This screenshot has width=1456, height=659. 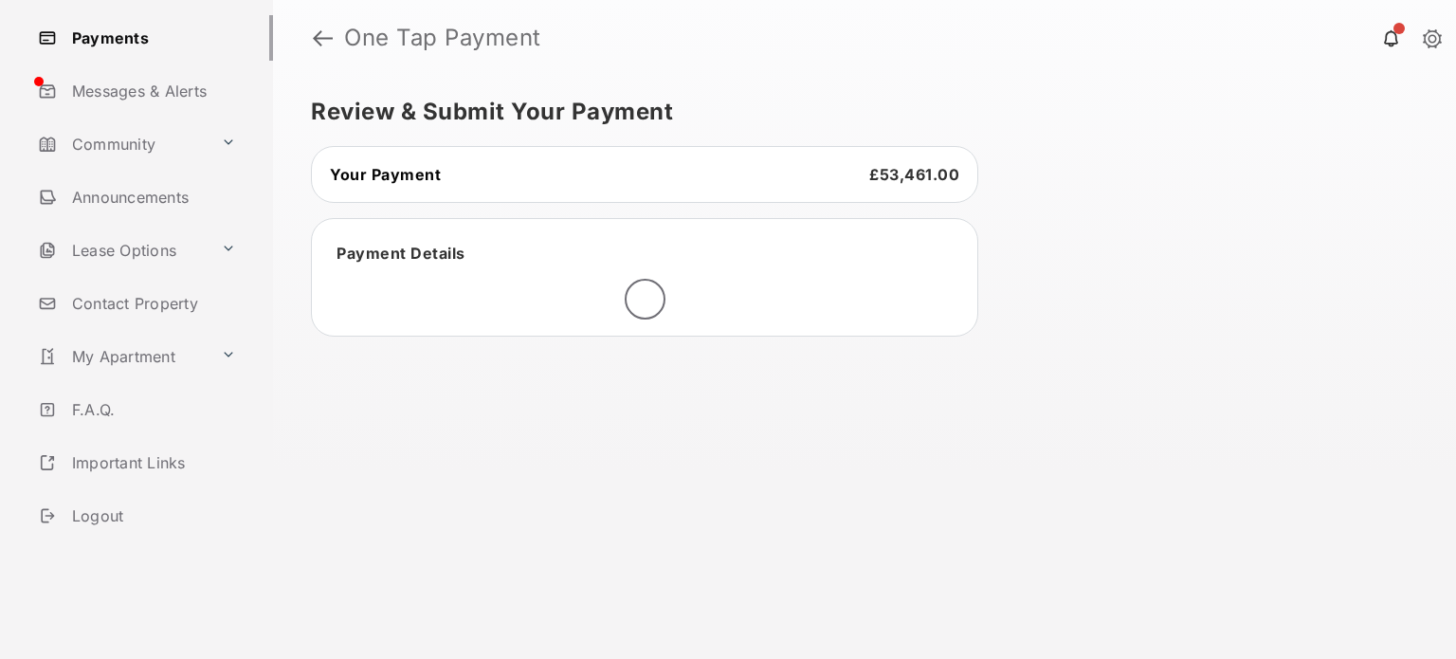 I want to click on a: F.A.Q., so click(x=152, y=409).